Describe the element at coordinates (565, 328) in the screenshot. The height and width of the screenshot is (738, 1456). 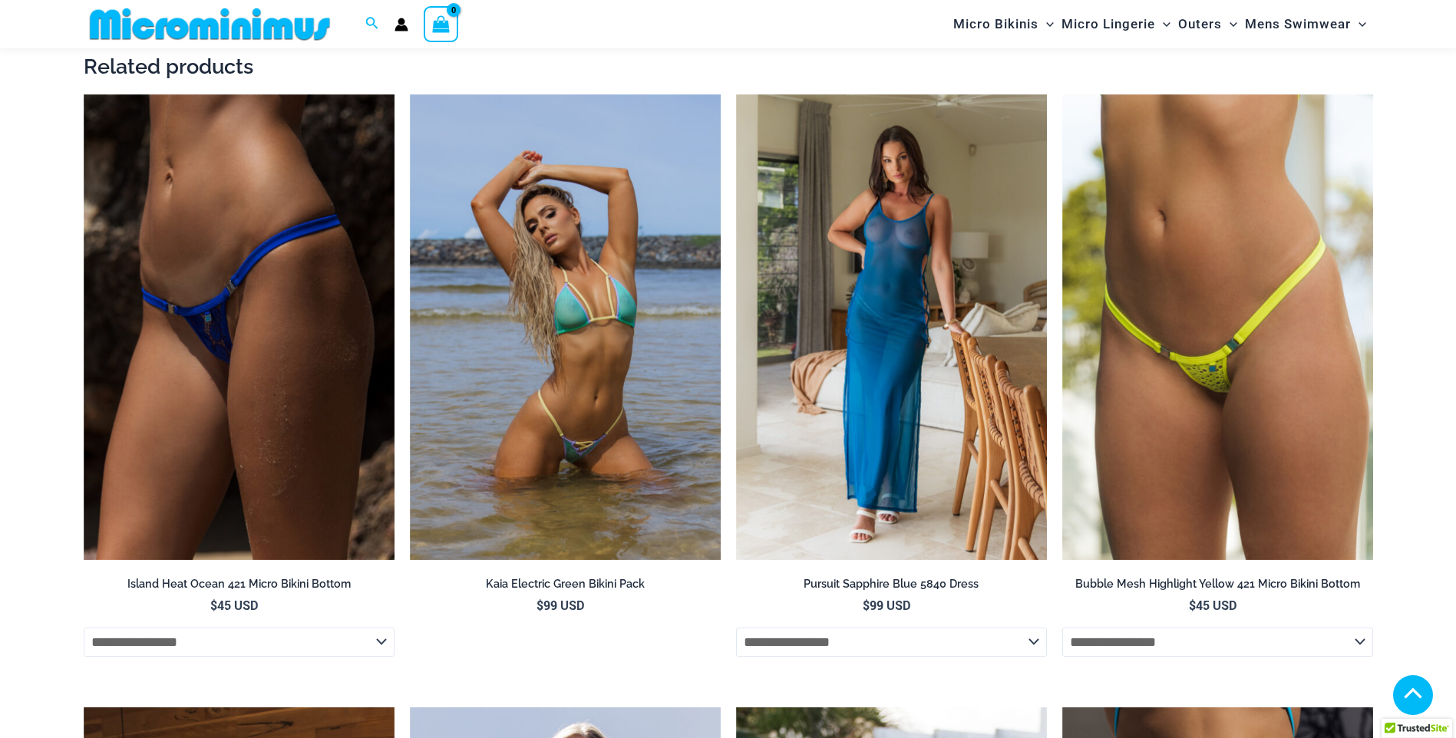
I see `a: Kaia Electric Green 305 Top 445 Thong 04Kaia Electric Green 305 Top 445 Thong 05Kaia Electric Gre...` at that location.